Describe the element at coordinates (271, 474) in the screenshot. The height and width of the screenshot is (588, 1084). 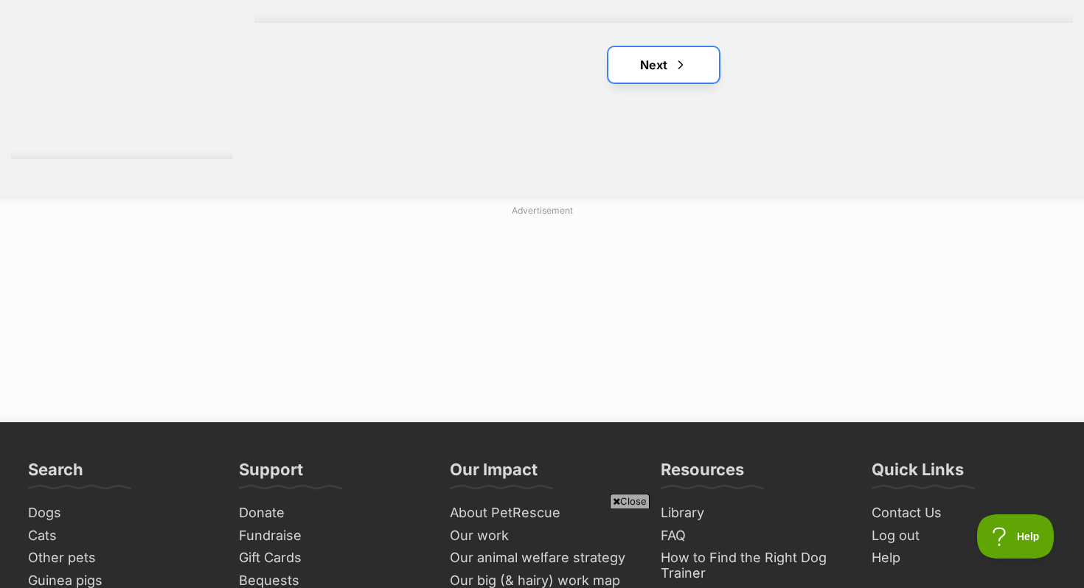
I see `h3: Support` at that location.